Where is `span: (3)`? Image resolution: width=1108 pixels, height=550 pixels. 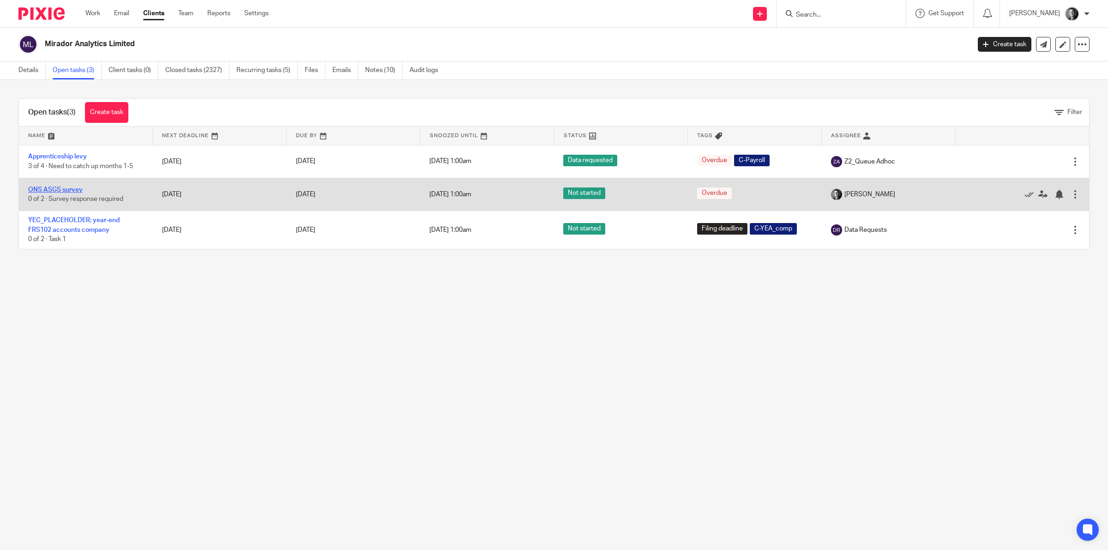 span: (3) is located at coordinates (71, 112).